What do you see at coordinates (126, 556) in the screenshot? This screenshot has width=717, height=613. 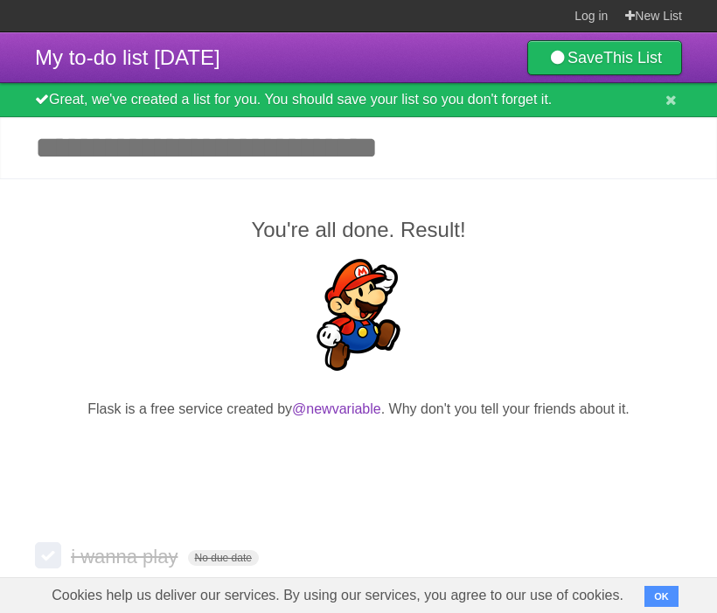 I see `span: i wanna play` at bounding box center [126, 556].